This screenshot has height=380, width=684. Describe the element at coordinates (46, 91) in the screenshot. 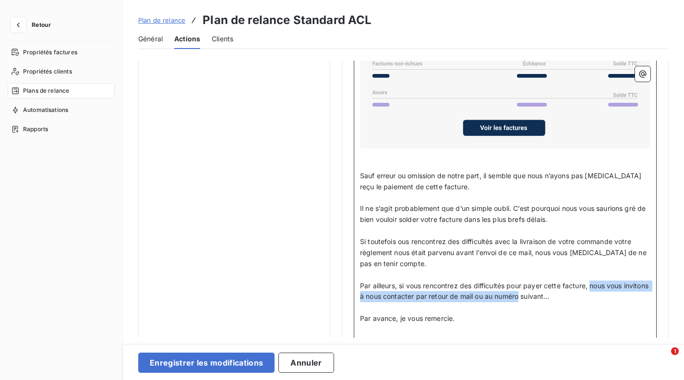

I see `span: Plans de relance` at that location.